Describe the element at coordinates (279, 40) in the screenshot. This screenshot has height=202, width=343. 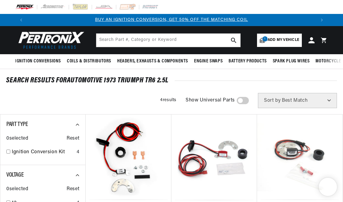
I see `a: 1Add my vehicle` at that location.